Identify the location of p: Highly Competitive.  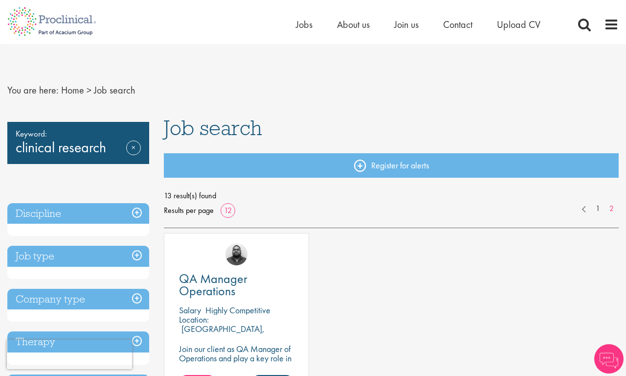
(238, 310).